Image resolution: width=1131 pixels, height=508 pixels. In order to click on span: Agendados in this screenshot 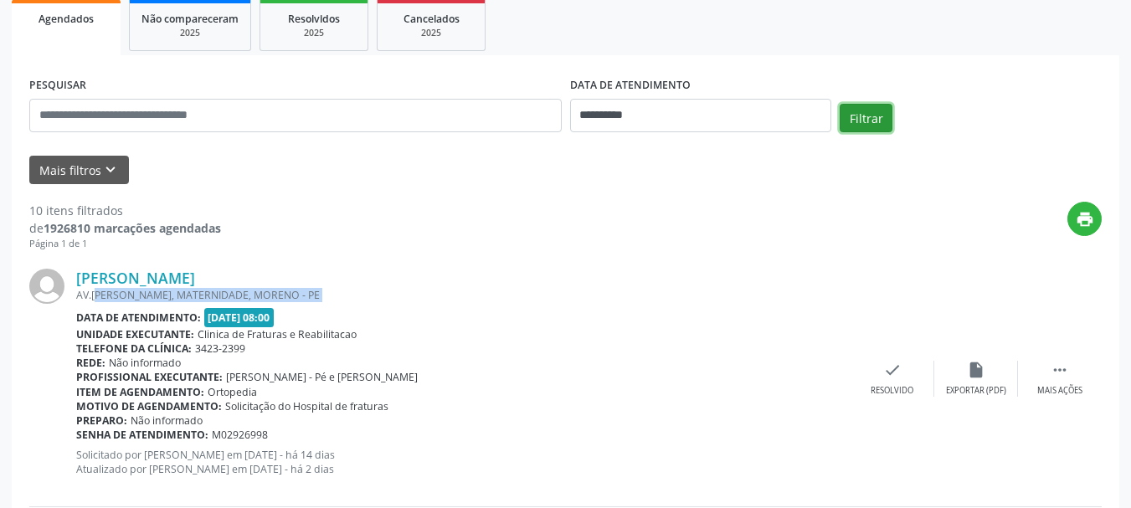, I will do `click(66, 18)`.